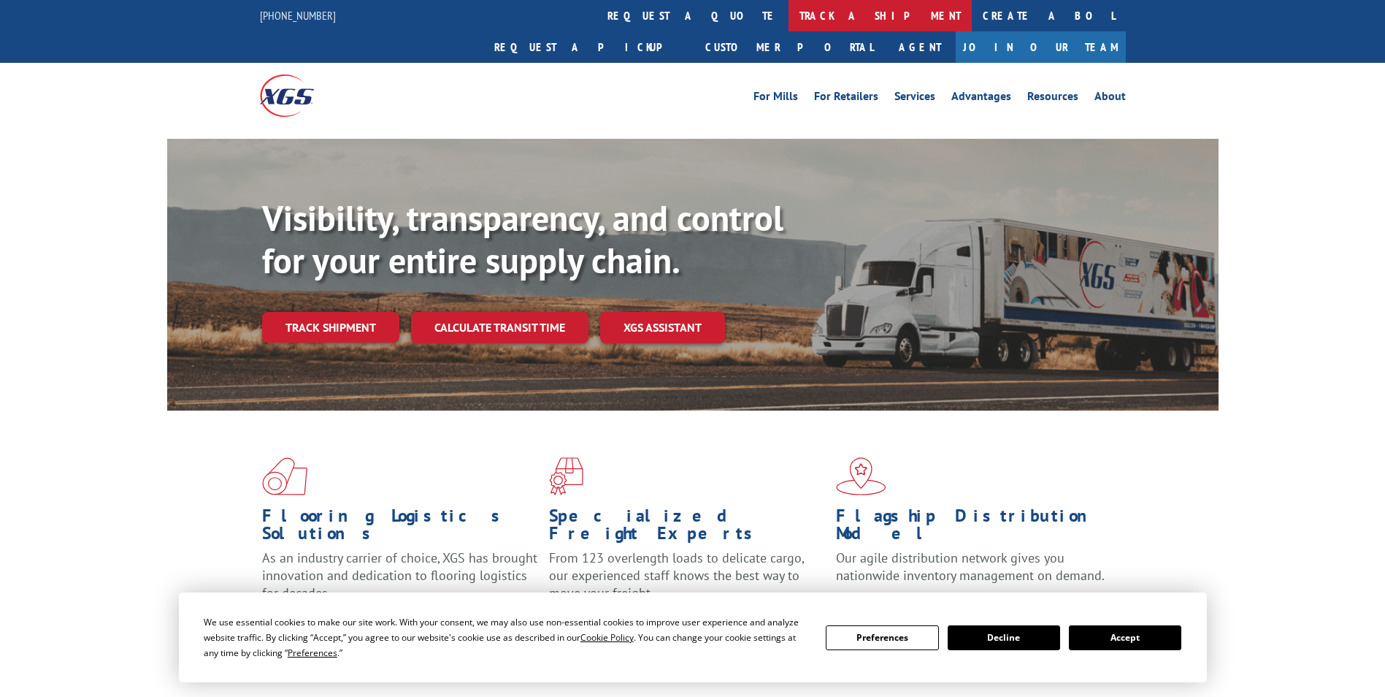  I want to click on a: Resources, so click(1053, 99).